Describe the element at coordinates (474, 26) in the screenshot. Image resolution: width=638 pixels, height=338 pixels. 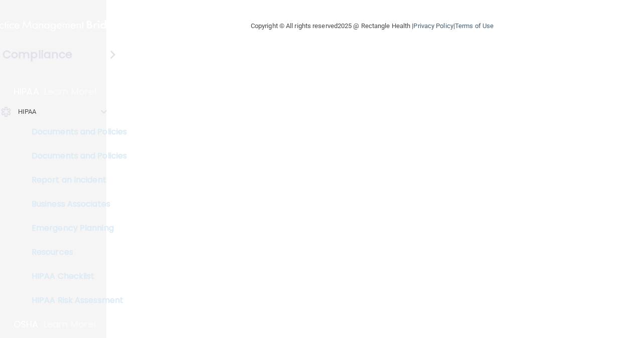
I see `a: Terms of Use` at that location.